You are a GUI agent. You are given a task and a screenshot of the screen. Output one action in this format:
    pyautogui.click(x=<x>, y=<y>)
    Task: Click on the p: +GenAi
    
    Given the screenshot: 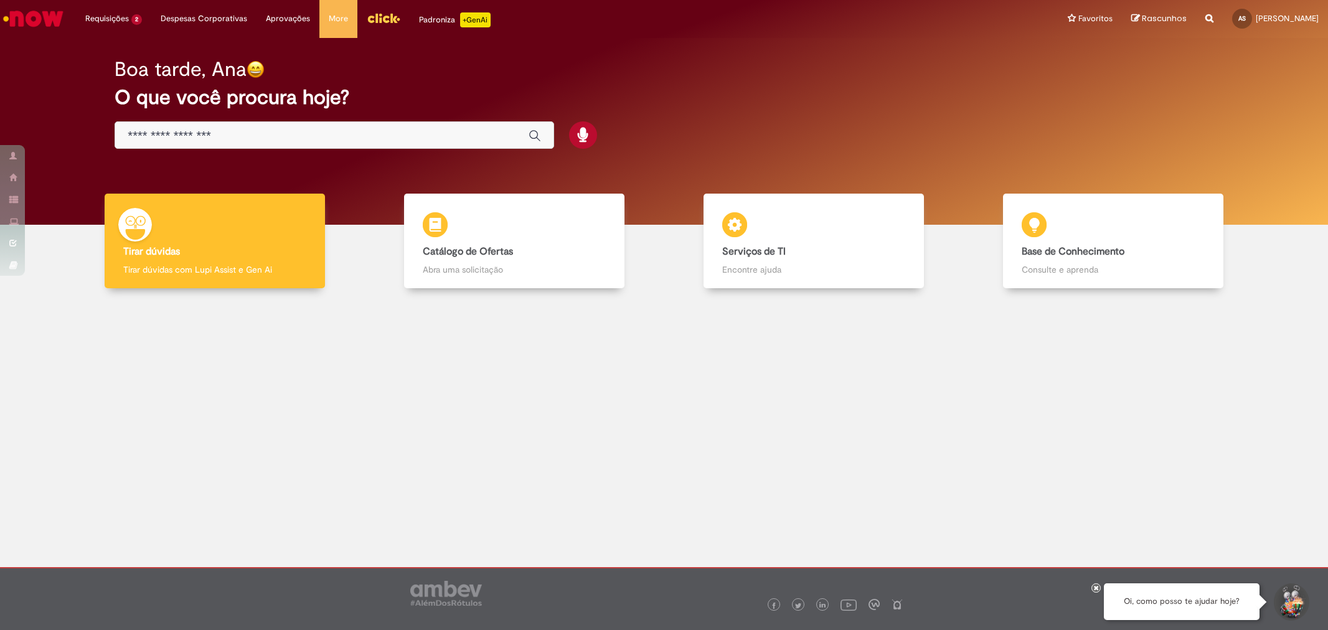 What is the action you would take?
    pyautogui.click(x=475, y=20)
    